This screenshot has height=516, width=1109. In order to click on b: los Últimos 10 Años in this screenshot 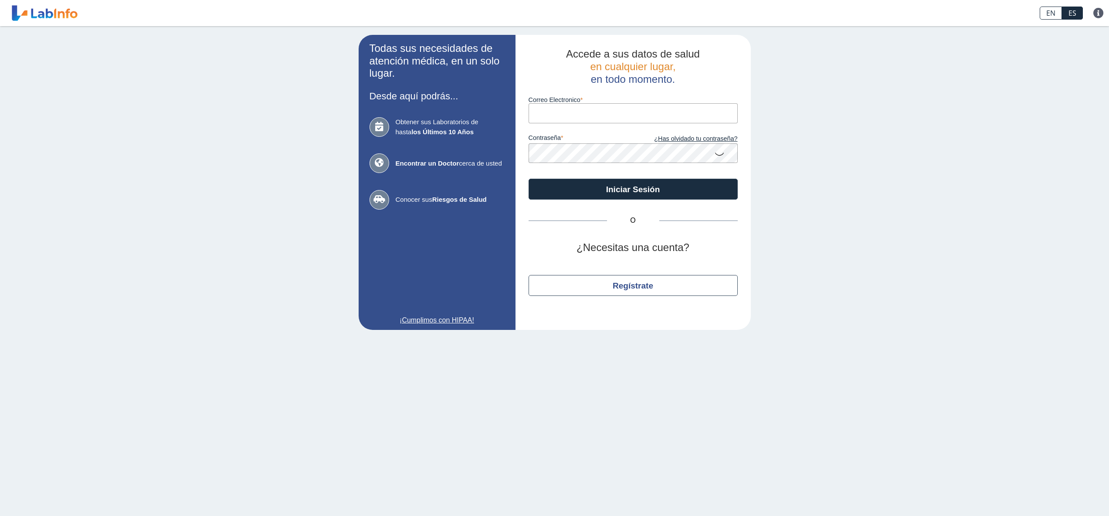, I will do `click(442, 132)`.